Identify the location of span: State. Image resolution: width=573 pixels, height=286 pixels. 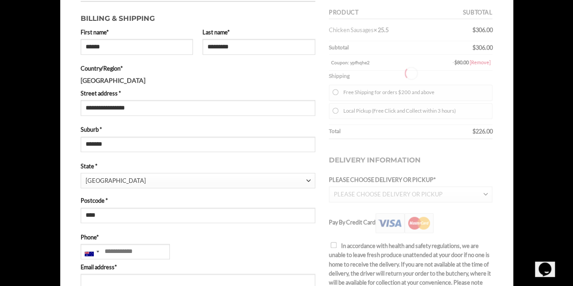
(198, 181).